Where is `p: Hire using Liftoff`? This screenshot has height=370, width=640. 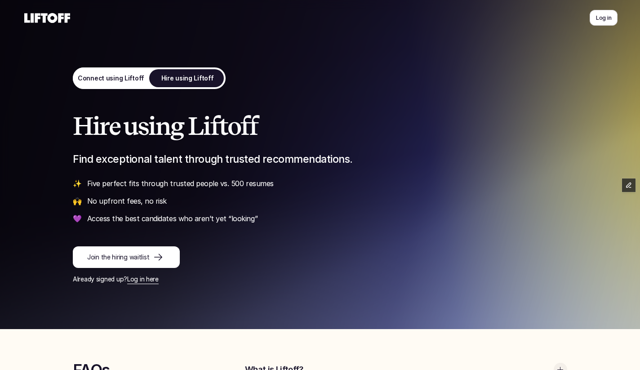 p: Hire using Liftoff is located at coordinates (187, 78).